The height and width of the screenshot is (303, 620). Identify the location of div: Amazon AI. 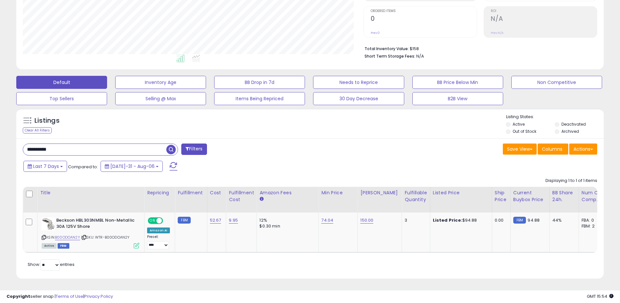
(159, 231).